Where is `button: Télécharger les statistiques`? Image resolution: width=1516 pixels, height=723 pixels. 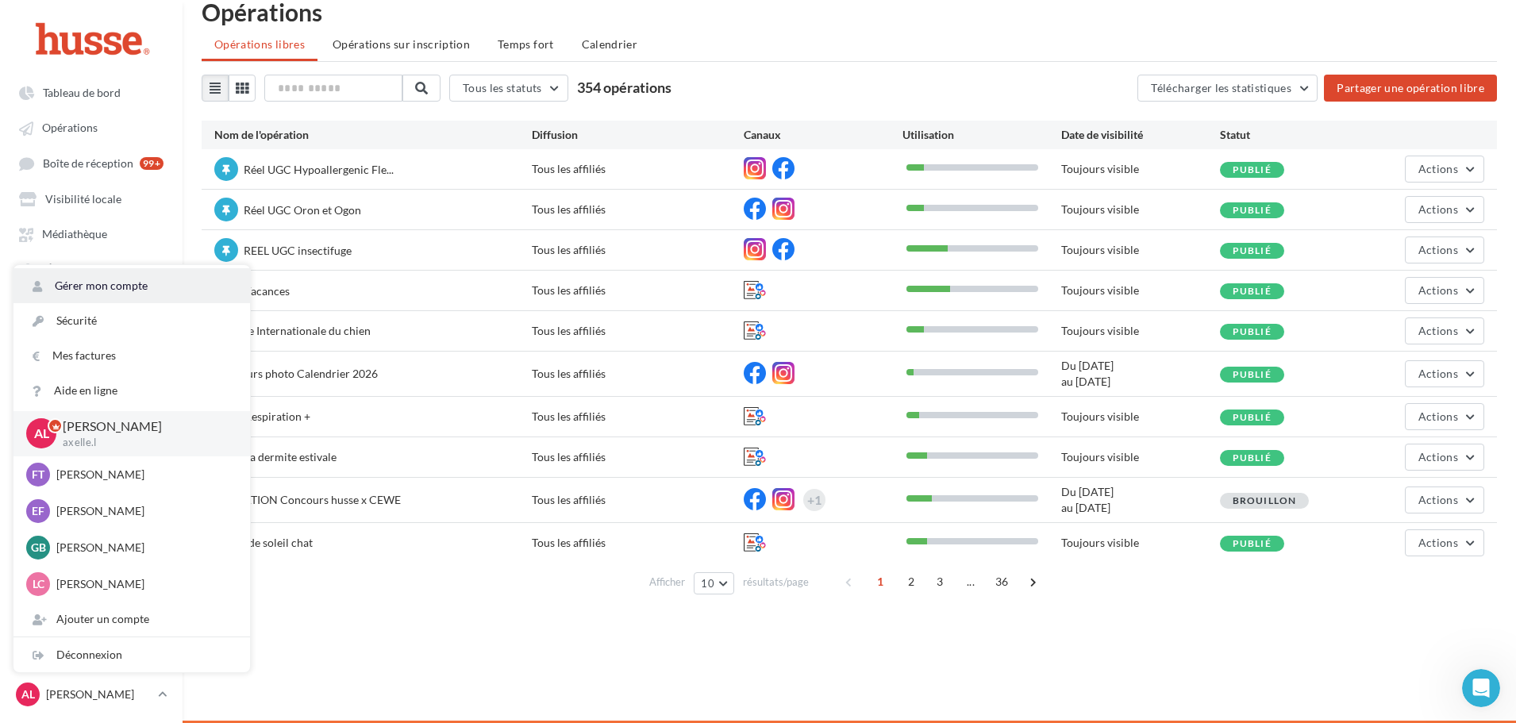 button: Télécharger les statistiques is located at coordinates (1227, 88).